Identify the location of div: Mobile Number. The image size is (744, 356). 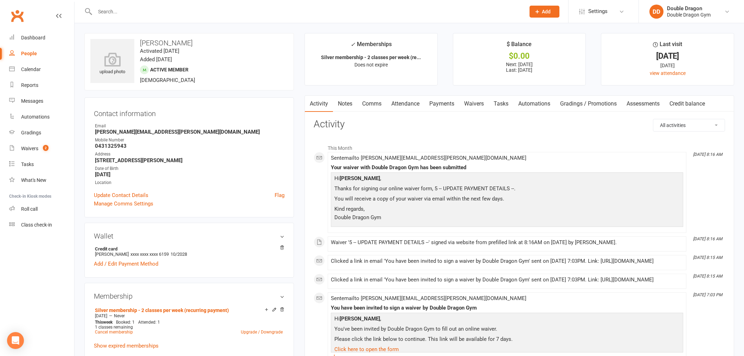
(190, 140).